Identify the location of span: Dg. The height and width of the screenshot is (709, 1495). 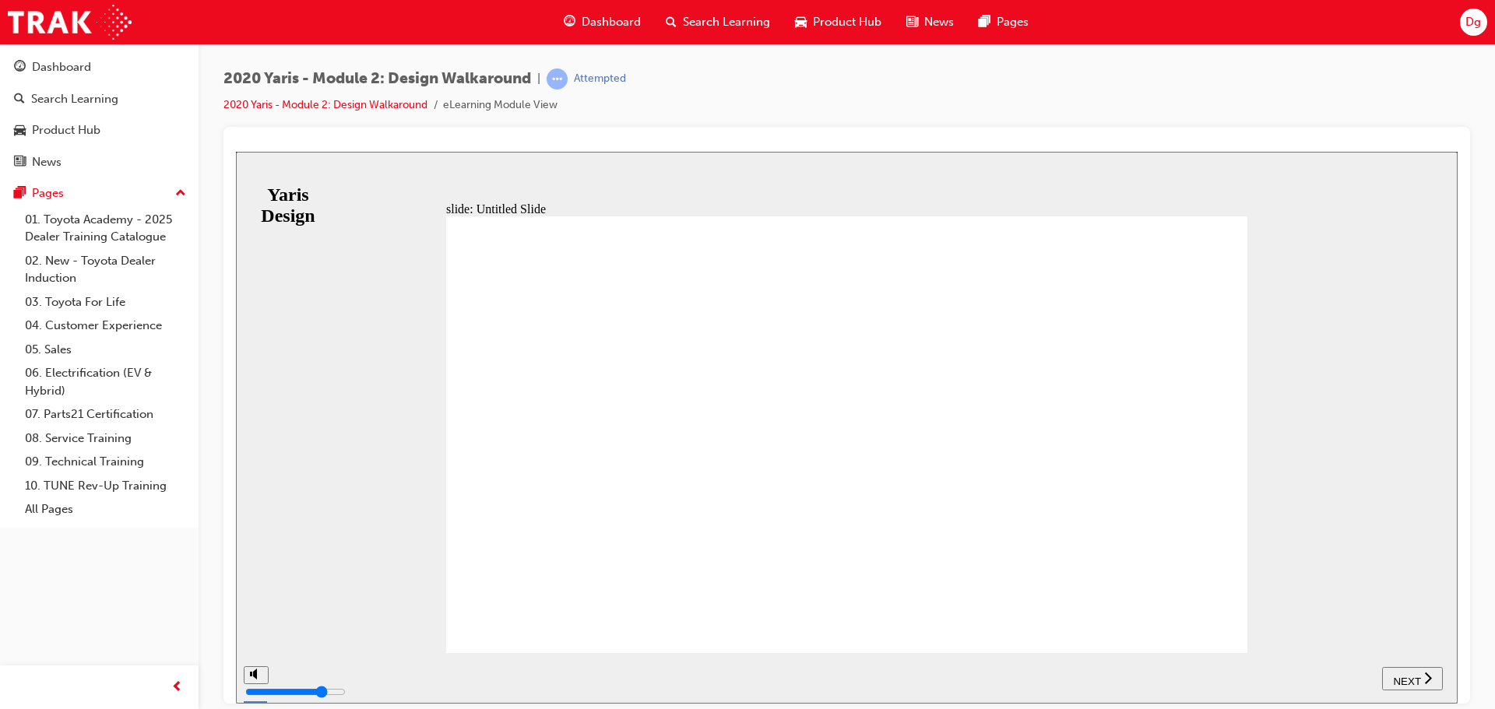
(1473, 22).